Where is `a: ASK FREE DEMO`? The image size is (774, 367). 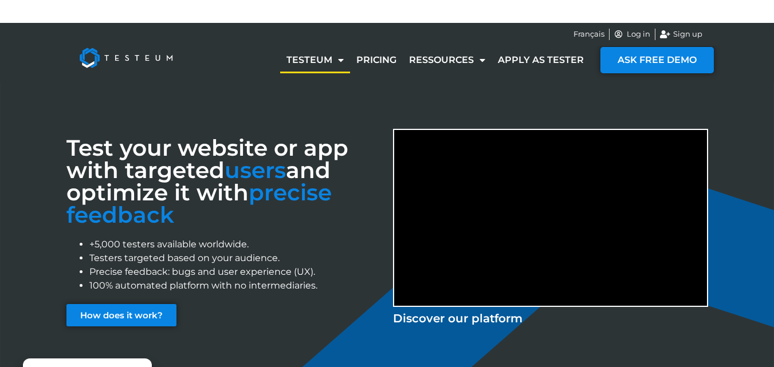 a: ASK FREE DEMO is located at coordinates (657, 60).